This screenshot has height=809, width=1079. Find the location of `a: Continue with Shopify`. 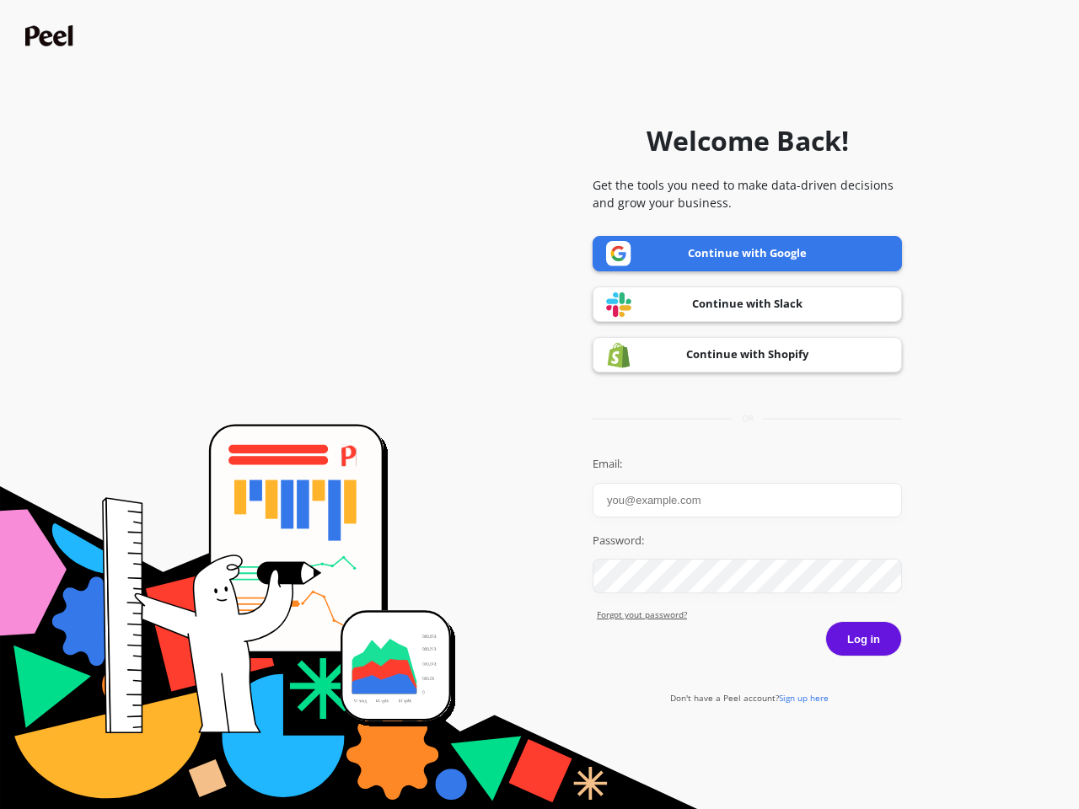

a: Continue with Shopify is located at coordinates (747, 355).